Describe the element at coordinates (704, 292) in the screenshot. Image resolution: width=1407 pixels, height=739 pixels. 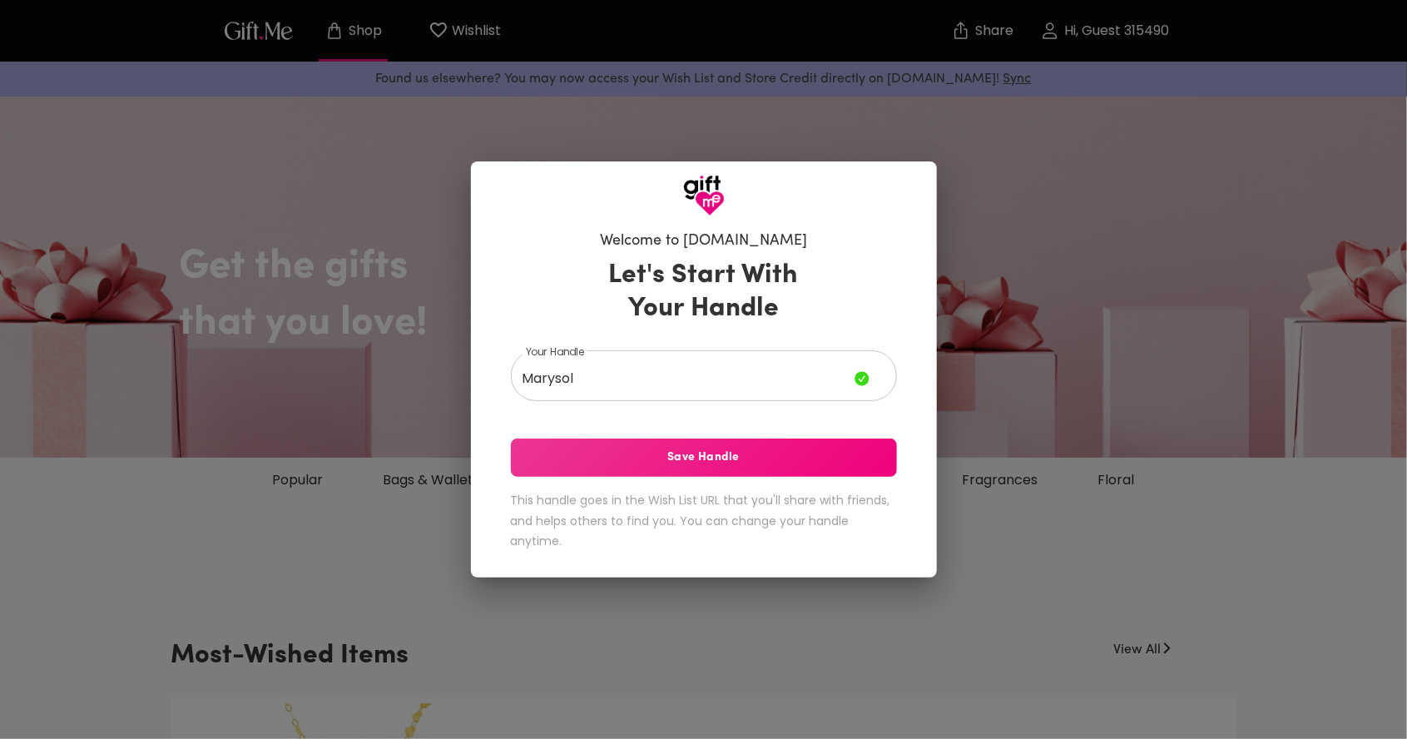
I see `h3: Let's Start With Your Handle` at that location.